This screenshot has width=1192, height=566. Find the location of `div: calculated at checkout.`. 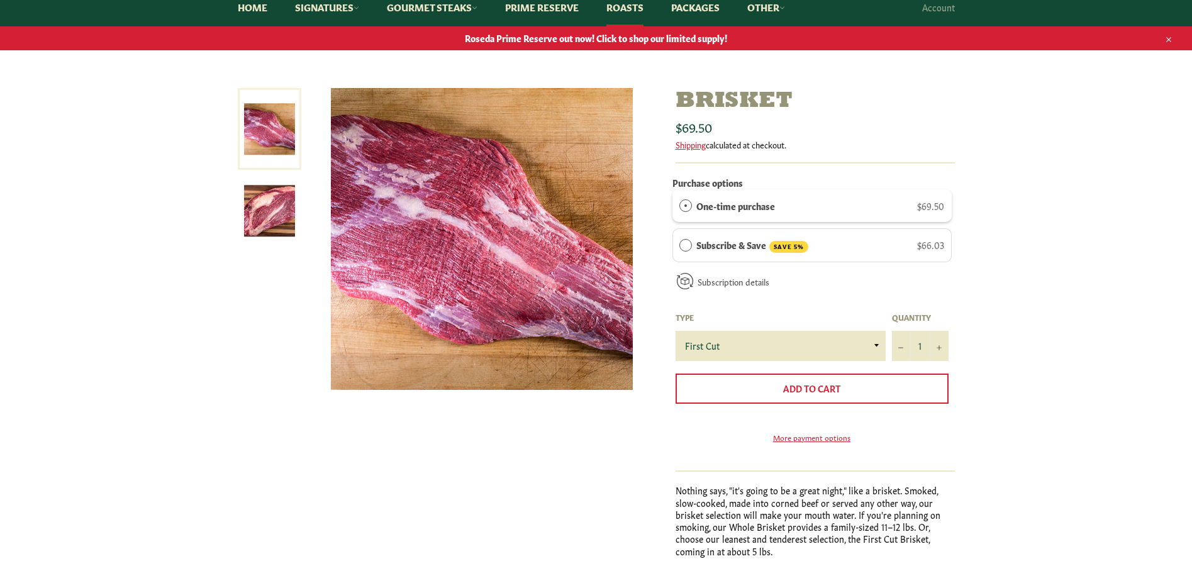

div: calculated at checkout. is located at coordinates (815, 145).